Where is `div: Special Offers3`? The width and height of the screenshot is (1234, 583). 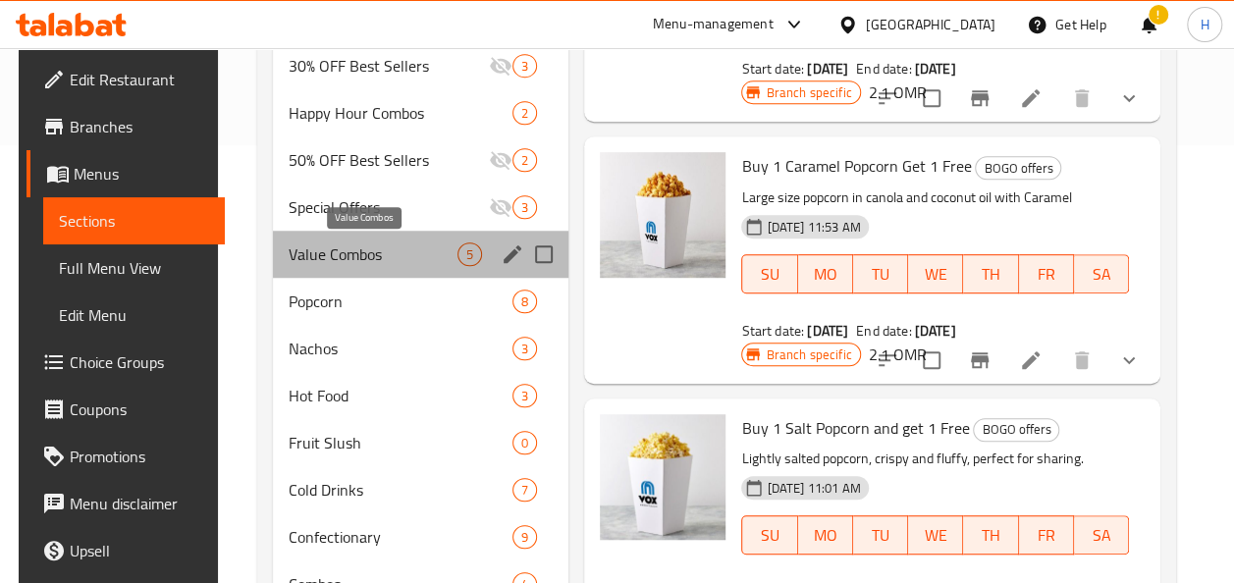 div: Special Offers3 is located at coordinates (420, 207).